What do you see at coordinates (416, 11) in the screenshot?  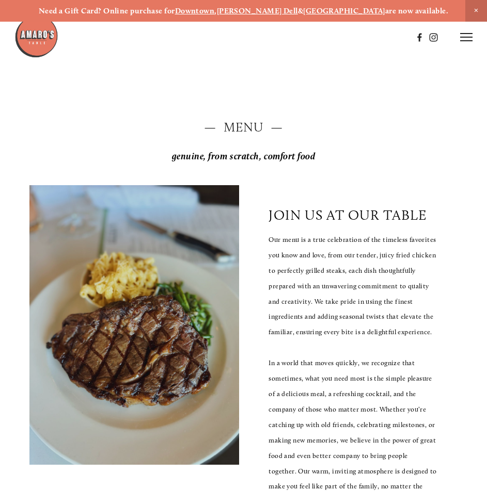 I see `strong: are now available.` at bounding box center [416, 11].